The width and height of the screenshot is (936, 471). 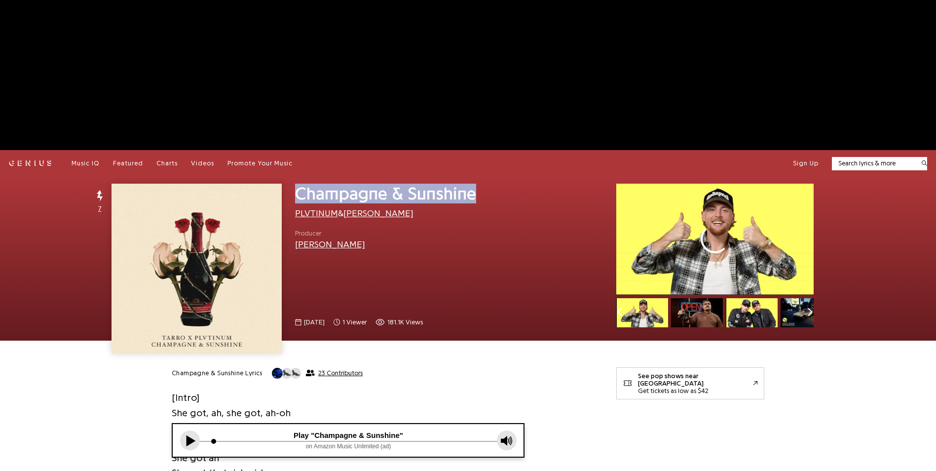 What do you see at coordinates (341, 373) in the screenshot?
I see `span: 23 Contributors` at bounding box center [341, 373].